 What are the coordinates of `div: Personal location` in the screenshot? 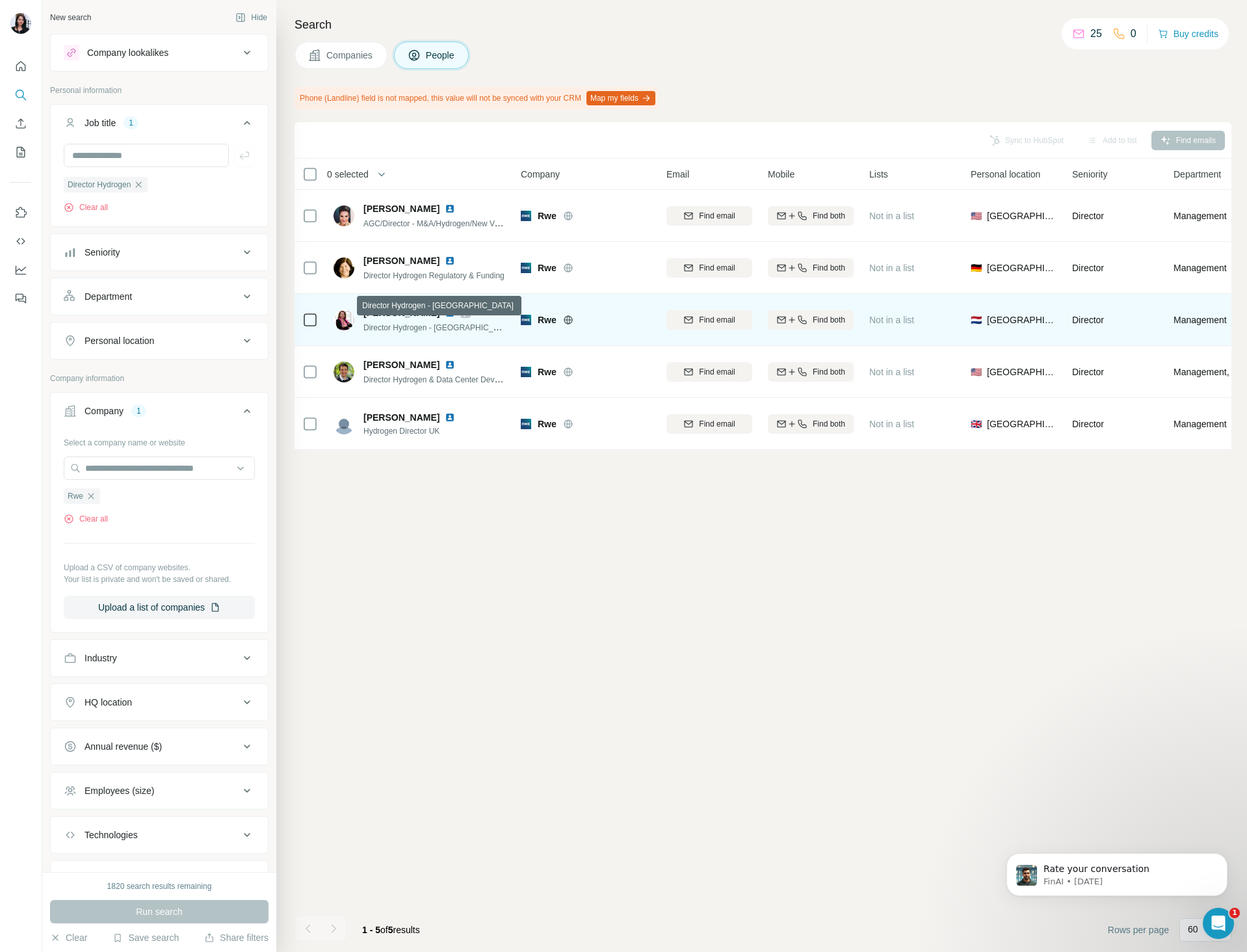 It's located at (119, 341).